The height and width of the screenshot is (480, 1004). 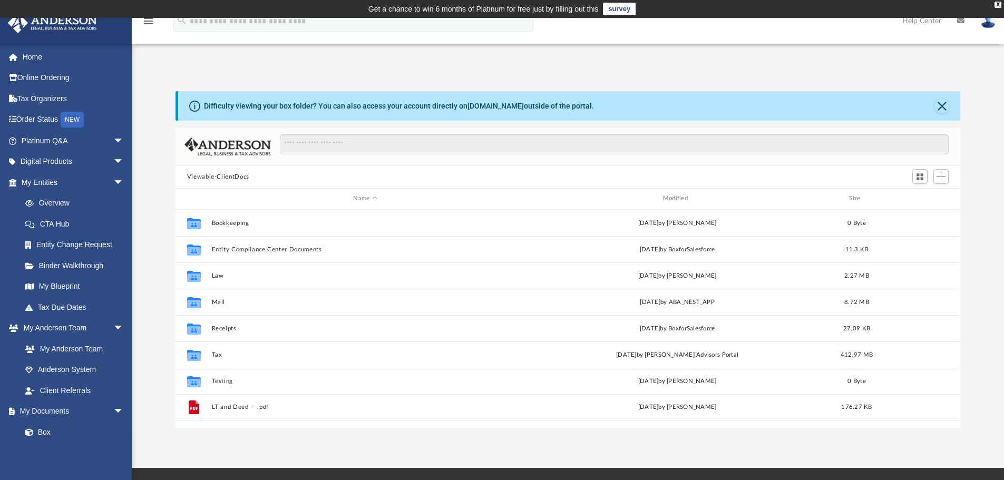 I want to click on i: menu, so click(x=149, y=21).